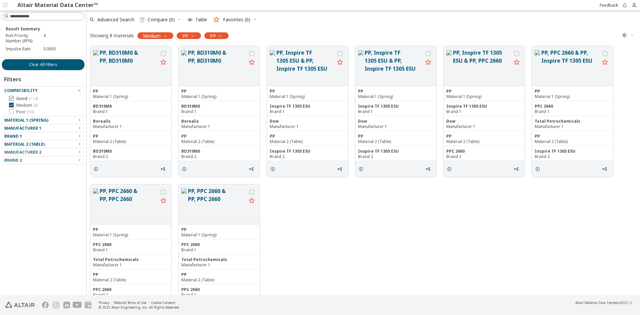 The height and width of the screenshot is (315, 640). What do you see at coordinates (58, 5) in the screenshot?
I see `a: Altair Material Data Center™` at bounding box center [58, 5].